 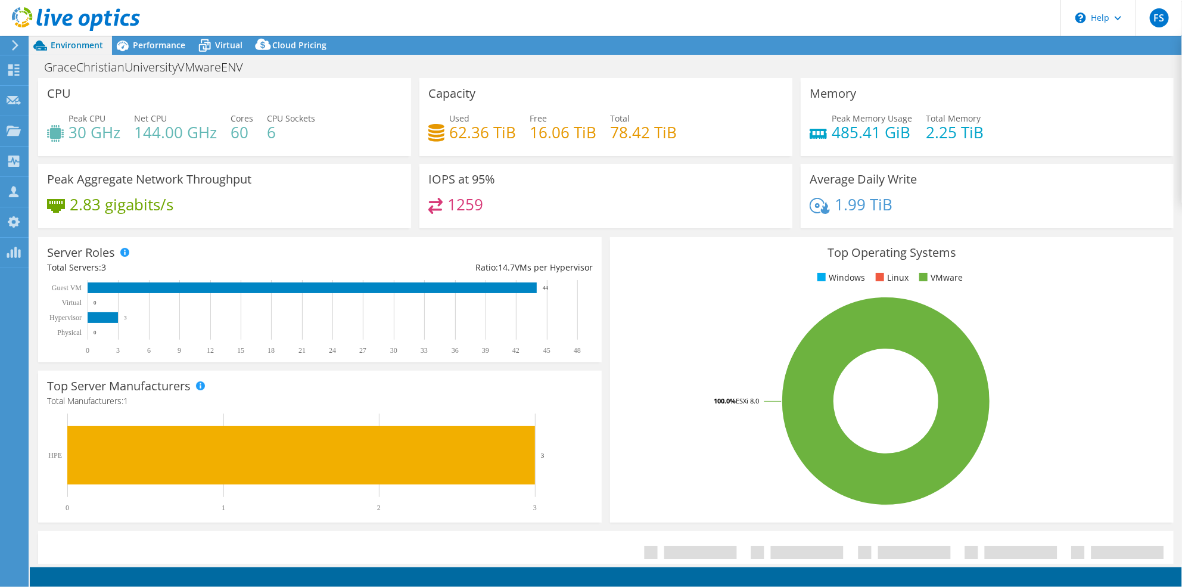 What do you see at coordinates (871, 132) in the screenshot?
I see `h4: 485.41 GiB` at bounding box center [871, 132].